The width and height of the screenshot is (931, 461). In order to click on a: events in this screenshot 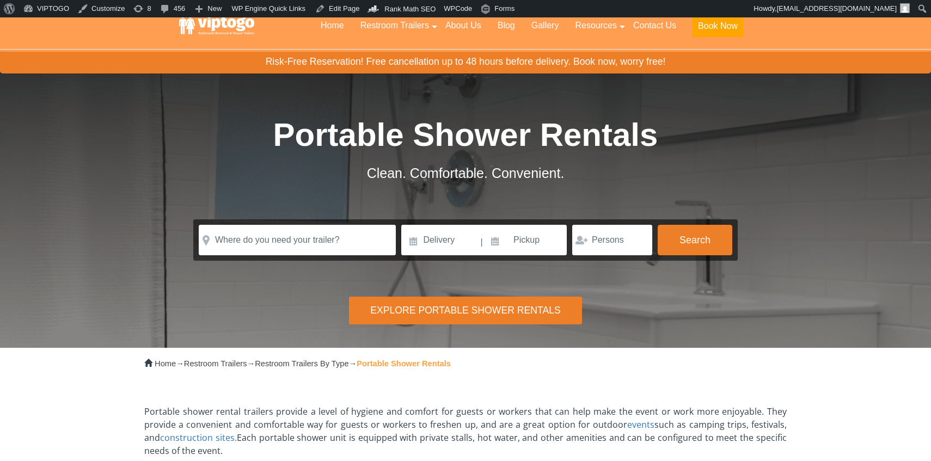, I will do `click(641, 425)`.